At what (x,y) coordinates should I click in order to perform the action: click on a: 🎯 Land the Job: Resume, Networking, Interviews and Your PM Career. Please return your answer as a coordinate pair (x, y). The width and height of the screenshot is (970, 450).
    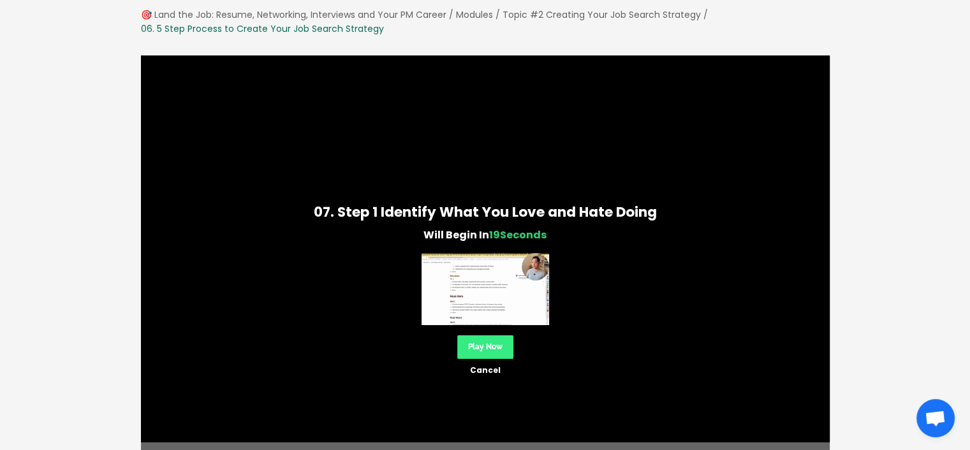
    Looking at the image, I should click on (293, 15).